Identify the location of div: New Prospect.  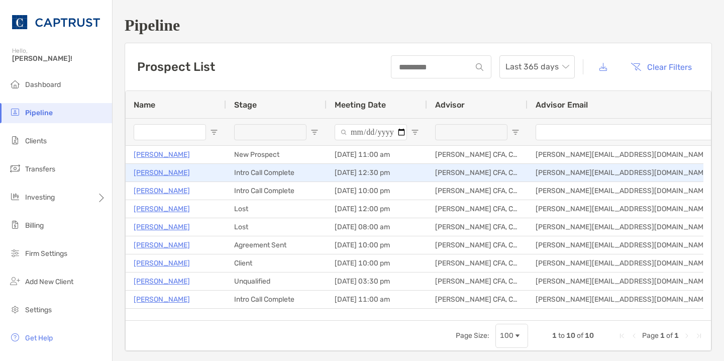
(276, 154).